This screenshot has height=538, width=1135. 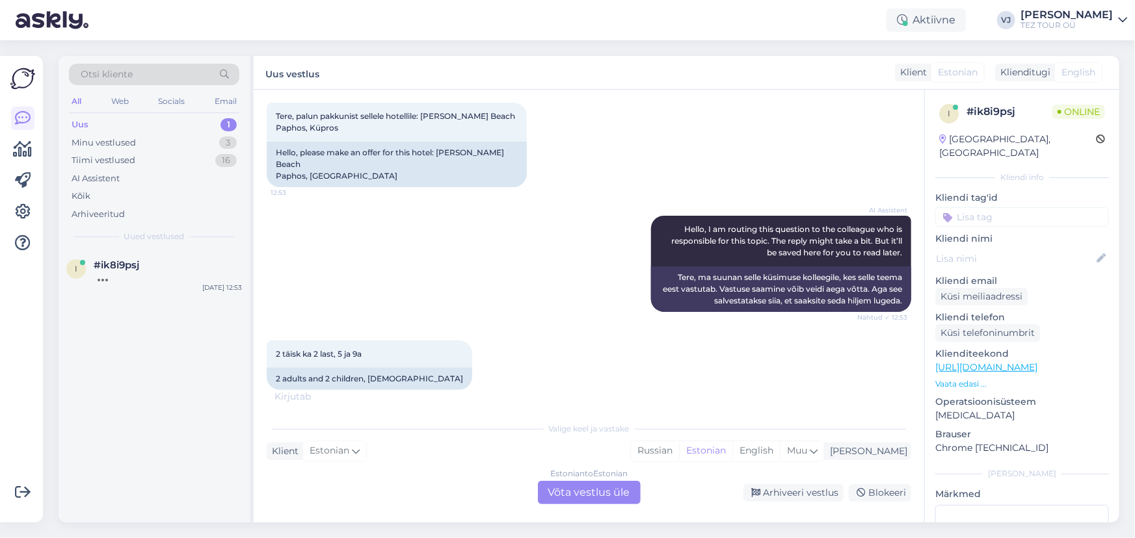 What do you see at coordinates (1022, 217) in the screenshot?
I see `input: Lisa tag` at bounding box center [1022, 217].